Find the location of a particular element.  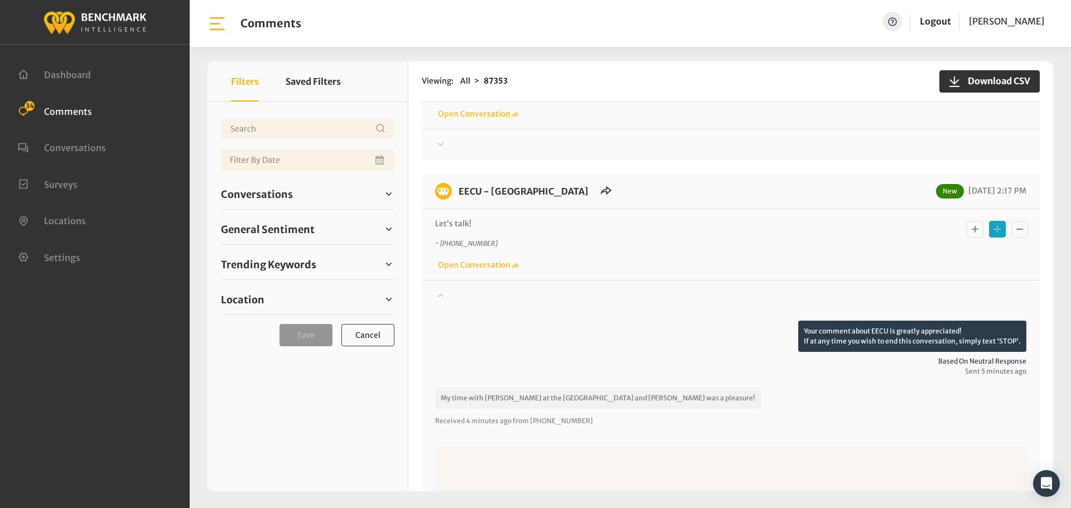

span: Based on neutral response is located at coordinates (731, 361).